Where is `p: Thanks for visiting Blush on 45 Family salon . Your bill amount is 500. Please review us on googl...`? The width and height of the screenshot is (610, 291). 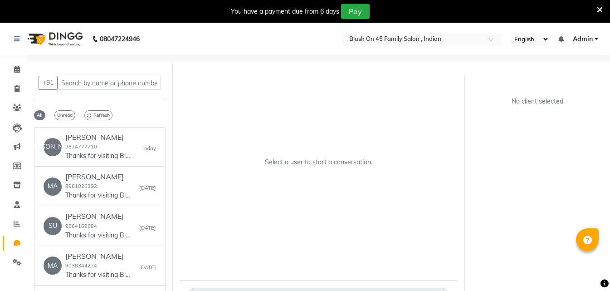 p: Thanks for visiting Blush on 45 Family salon . Your bill amount is 500. Please review us on googl... is located at coordinates (99, 235).